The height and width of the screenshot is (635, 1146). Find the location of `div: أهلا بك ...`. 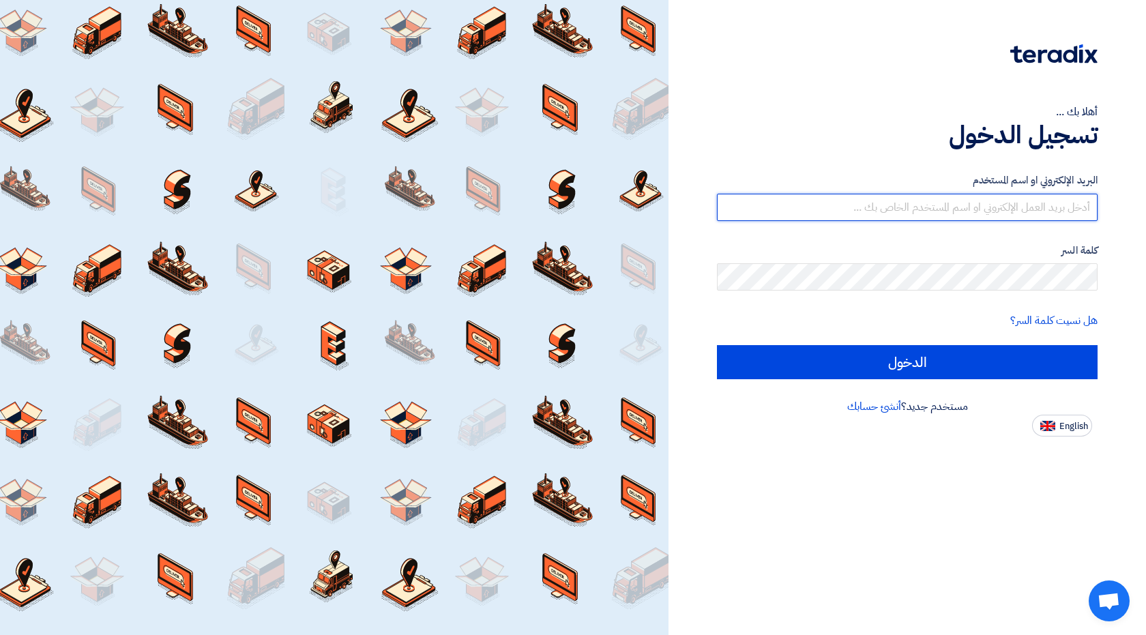

div: أهلا بك ... is located at coordinates (907, 112).